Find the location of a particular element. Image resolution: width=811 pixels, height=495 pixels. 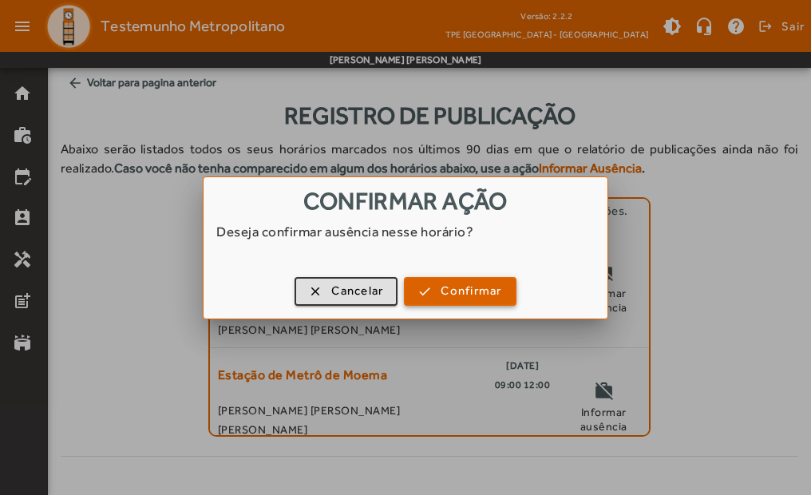

div: Deseja confirmar ausência nesse horário? is located at coordinates (406, 240).